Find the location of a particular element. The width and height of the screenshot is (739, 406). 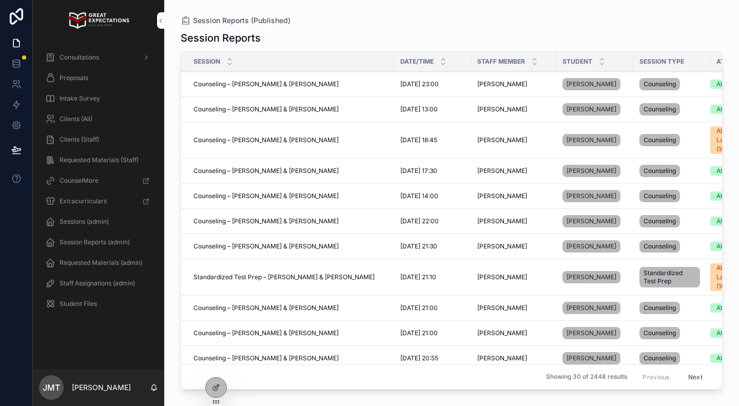

span: Showing 30 of 2448 results is located at coordinates (587, 377).